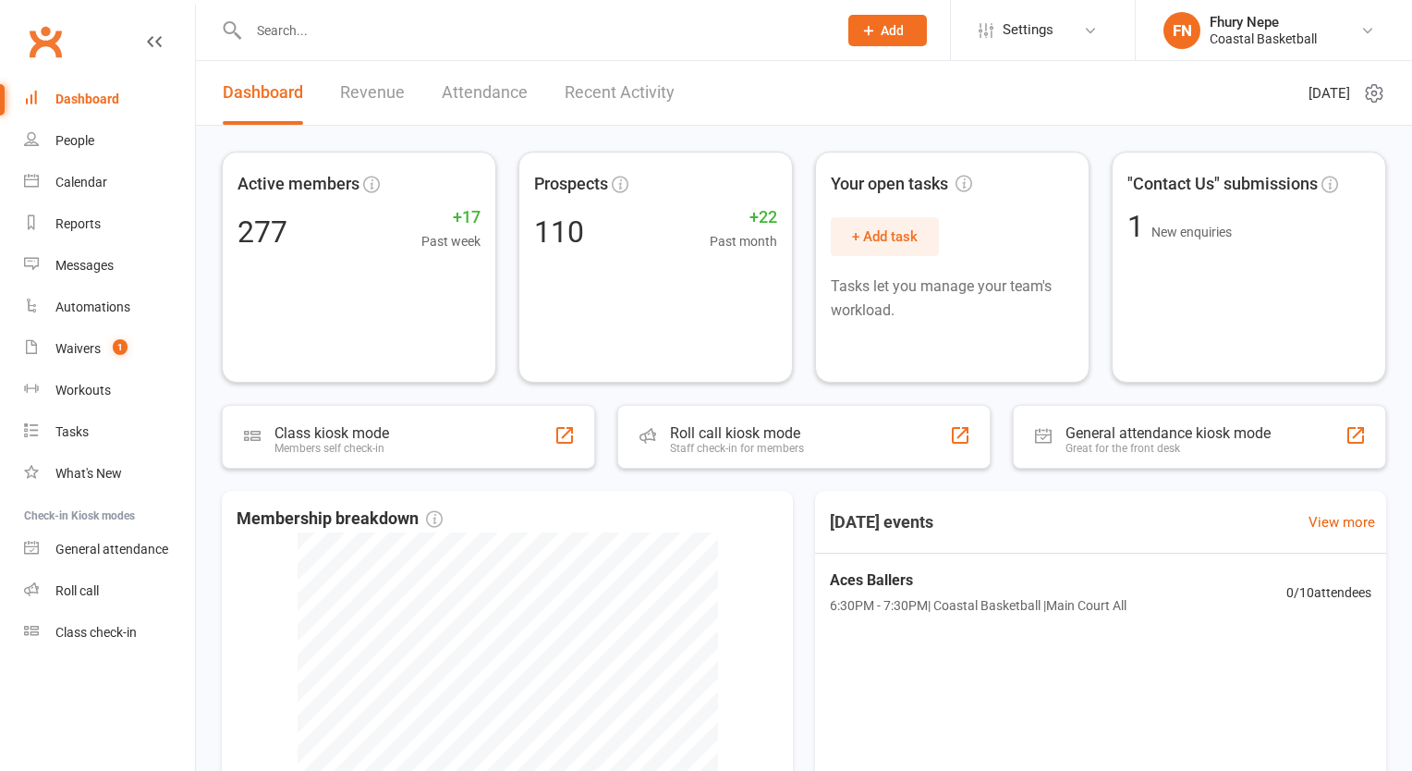 This screenshot has height=771, width=1412. Describe the element at coordinates (619, 92) in the screenshot. I see `a: Recent Activity` at that location.